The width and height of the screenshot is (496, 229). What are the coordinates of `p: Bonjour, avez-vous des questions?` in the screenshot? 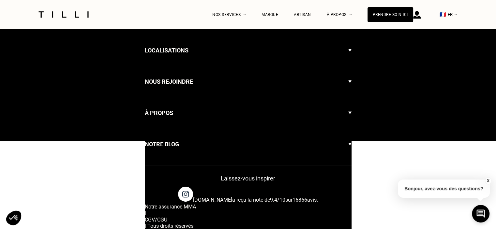 It's located at (443, 189).